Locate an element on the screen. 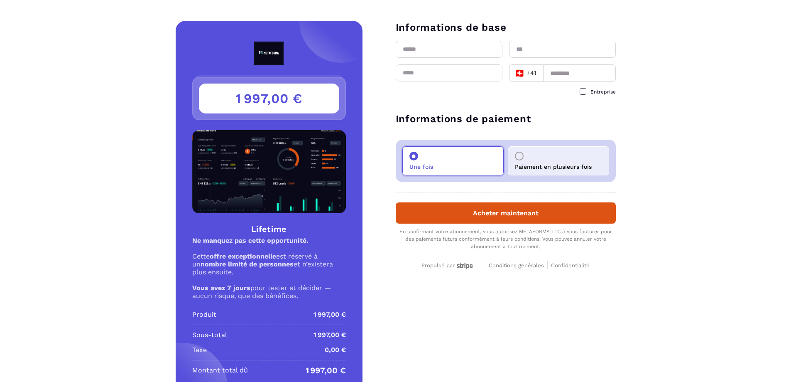 The height and width of the screenshot is (382, 791). input: Search for option is located at coordinates (539, 73).